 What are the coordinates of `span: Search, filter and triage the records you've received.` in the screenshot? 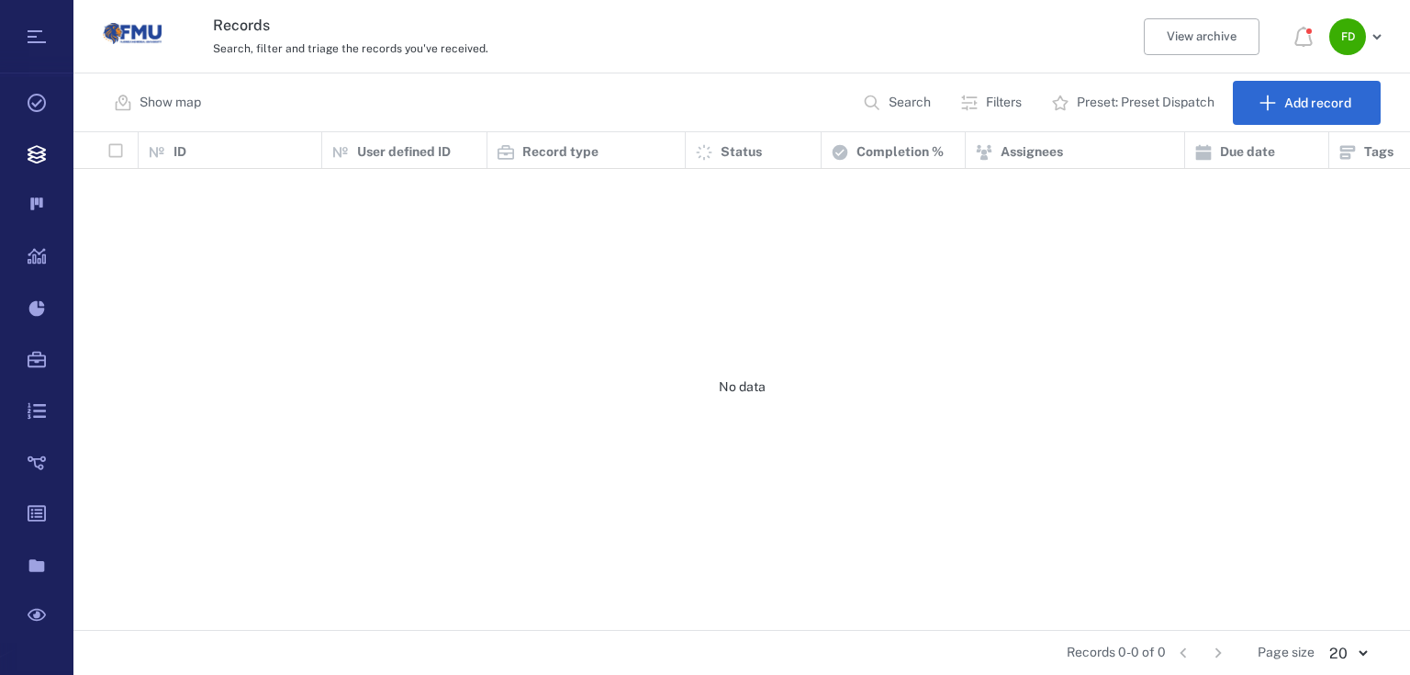 It's located at (351, 49).